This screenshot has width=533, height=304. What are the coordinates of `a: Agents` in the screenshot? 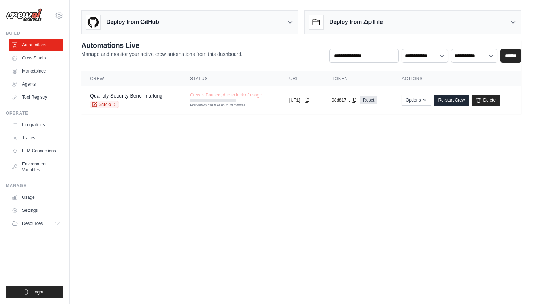 It's located at (36, 84).